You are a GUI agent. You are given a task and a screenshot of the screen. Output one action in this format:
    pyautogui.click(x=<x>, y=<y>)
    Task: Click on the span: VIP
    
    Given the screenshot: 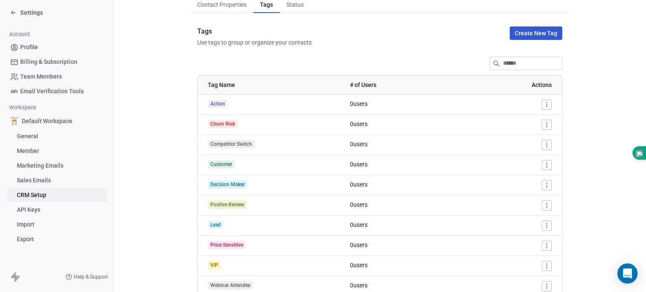 What is the action you would take?
    pyautogui.click(x=214, y=265)
    